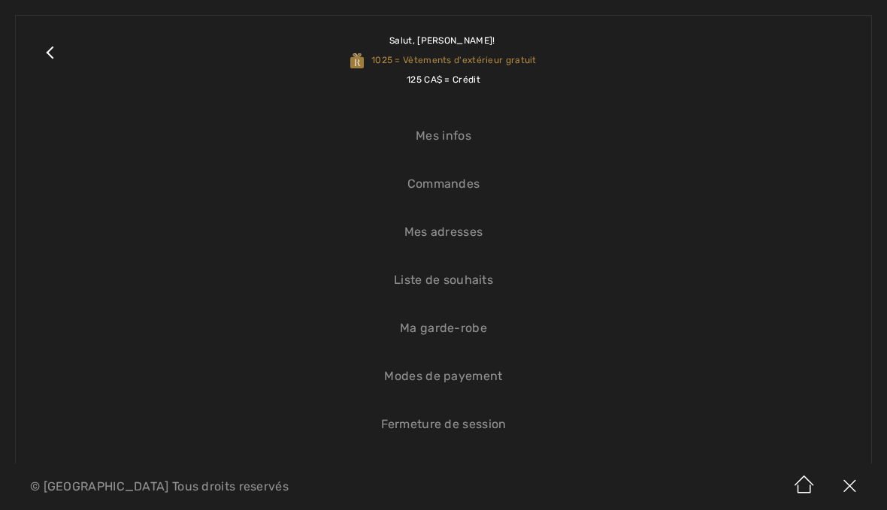 The image size is (887, 510). I want to click on img: X, so click(849, 487).